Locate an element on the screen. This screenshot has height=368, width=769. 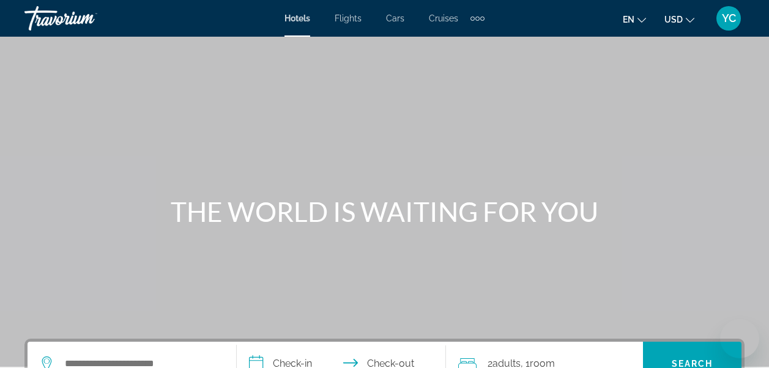
span: USD is located at coordinates (674, 20).